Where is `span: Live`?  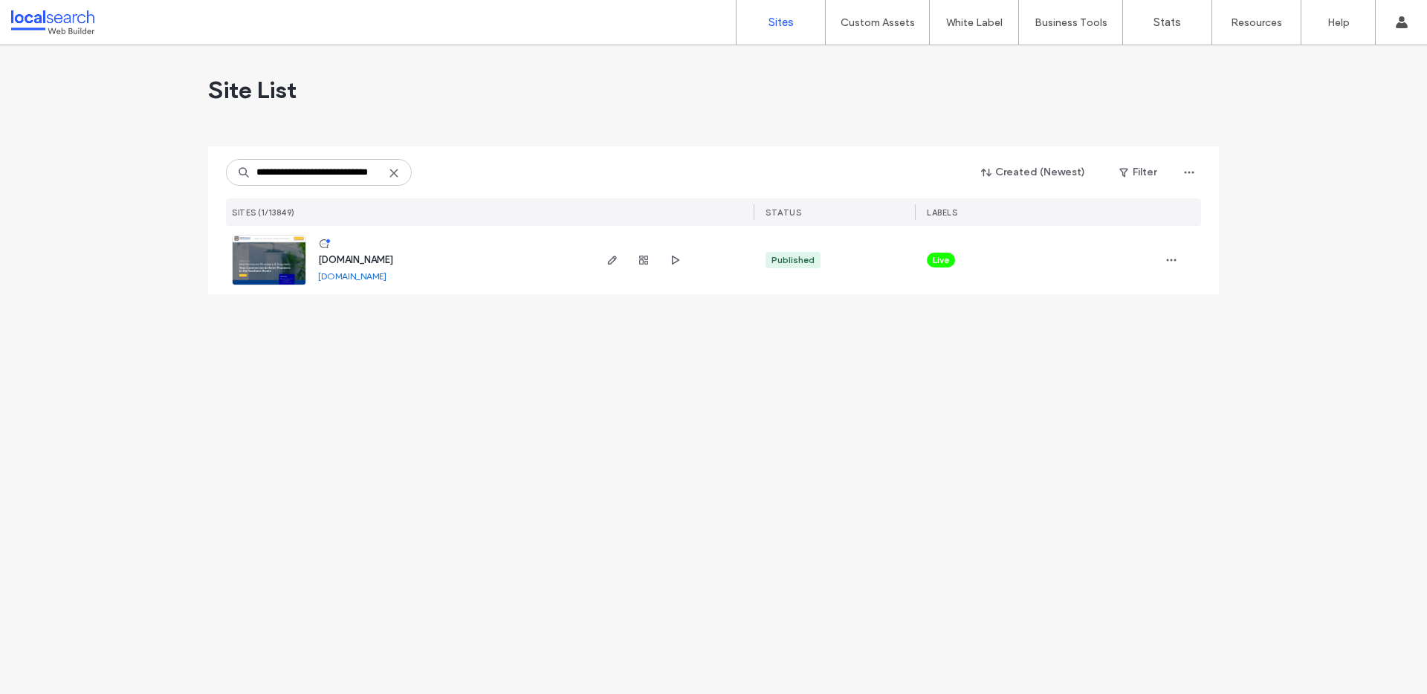 span: Live is located at coordinates (941, 260).